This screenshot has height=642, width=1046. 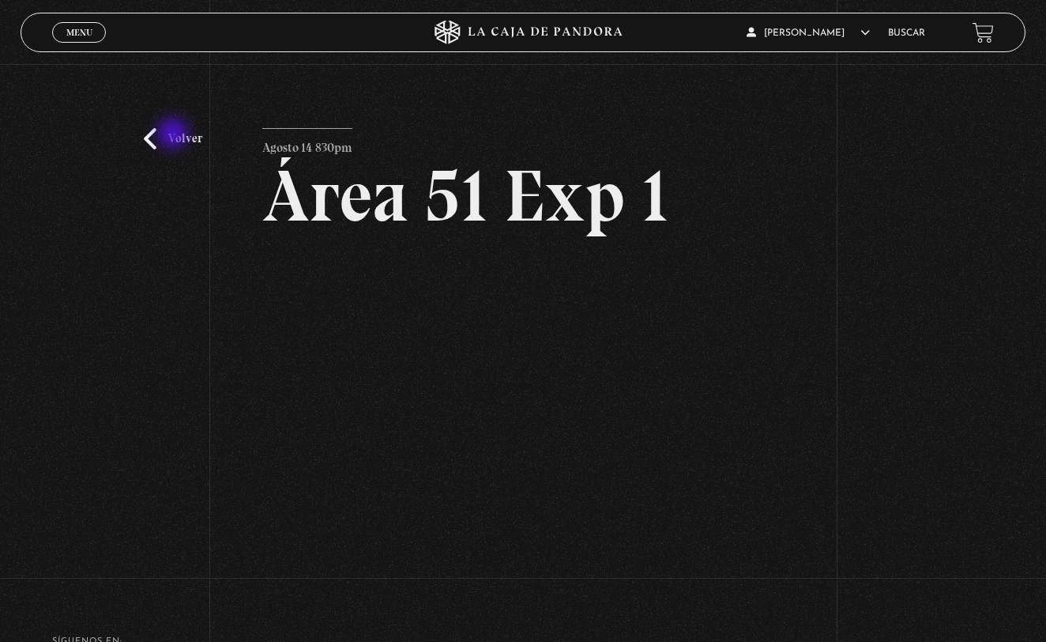 What do you see at coordinates (79, 47) in the screenshot?
I see `span: Cerrar` at bounding box center [79, 47].